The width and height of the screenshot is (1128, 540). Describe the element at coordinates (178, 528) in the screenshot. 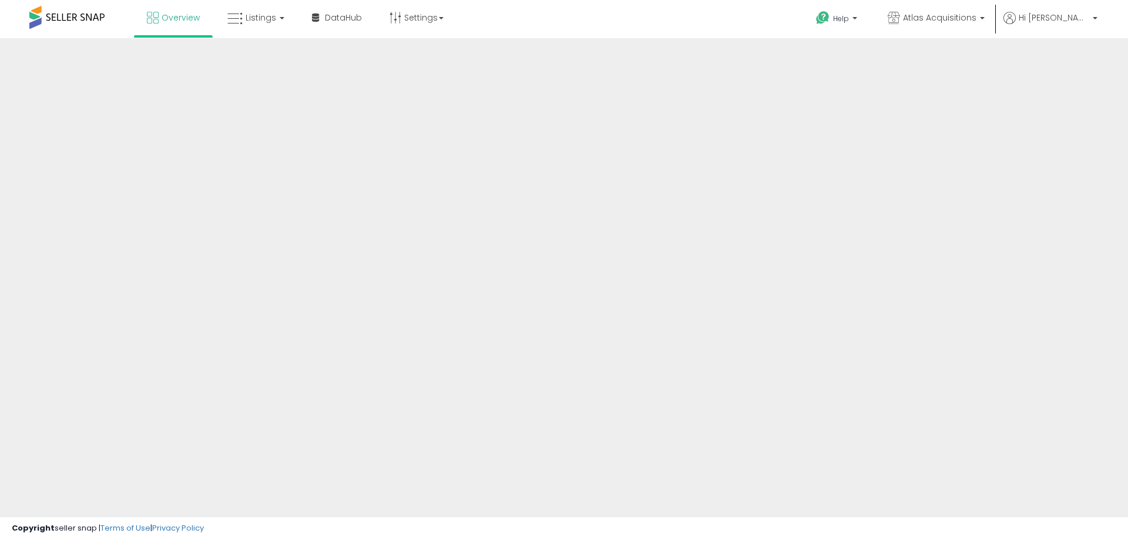

I see `a: Privacy Policy` at that location.